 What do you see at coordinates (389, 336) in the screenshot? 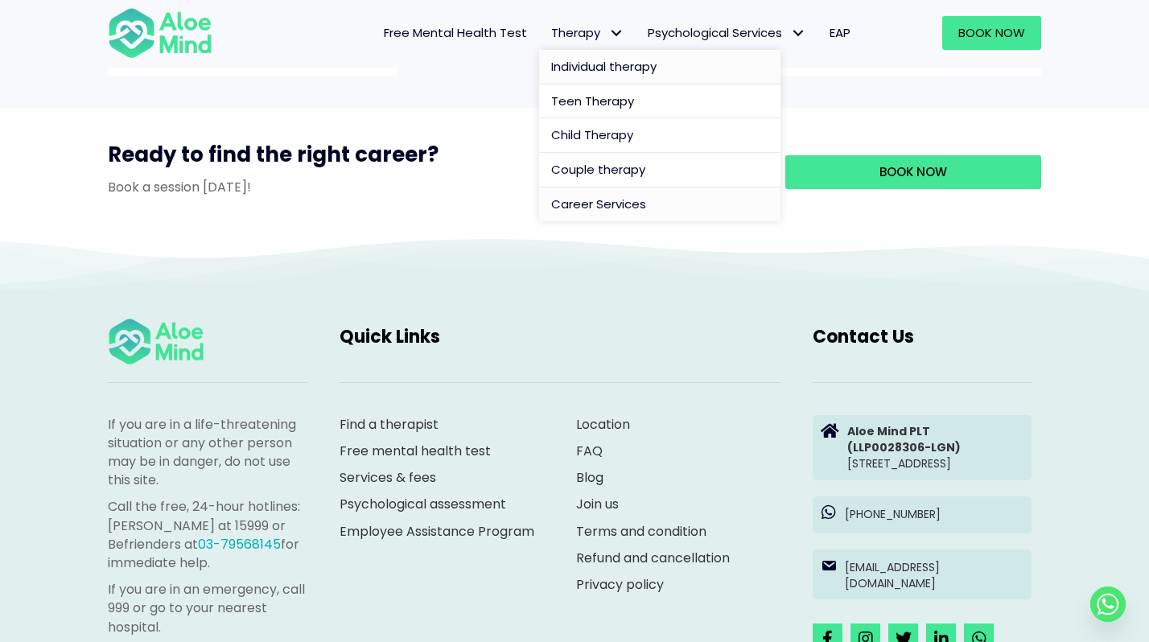
I see `span: Quick Links` at bounding box center [389, 336].